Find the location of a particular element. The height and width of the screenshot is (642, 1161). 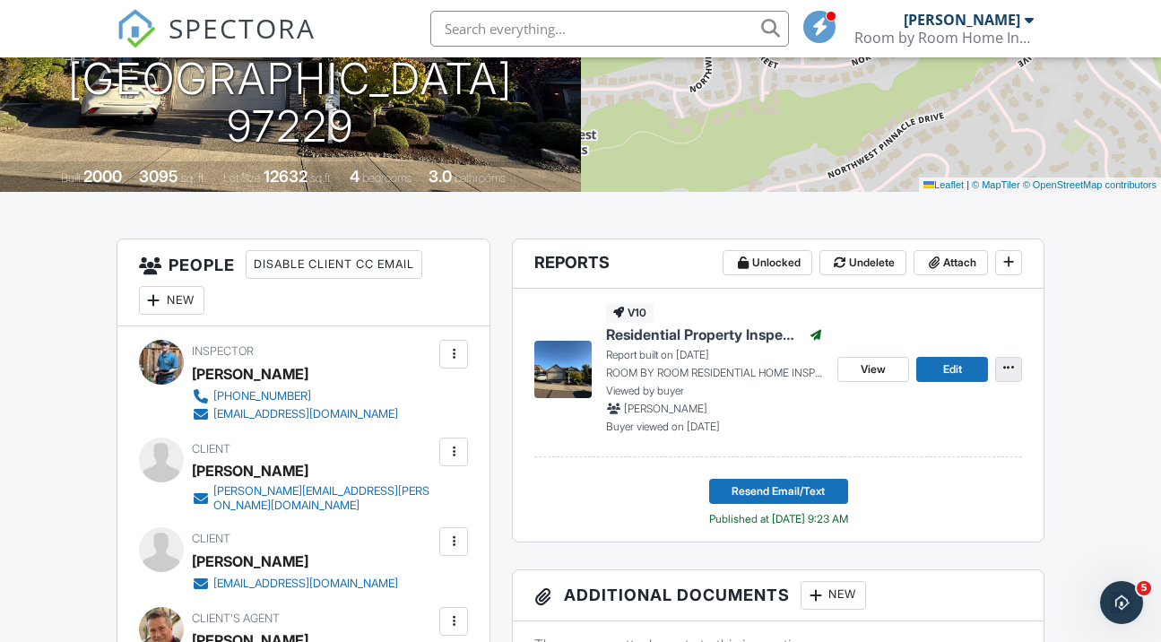

a: © OpenStreetMap contributors is located at coordinates (1089, 185).